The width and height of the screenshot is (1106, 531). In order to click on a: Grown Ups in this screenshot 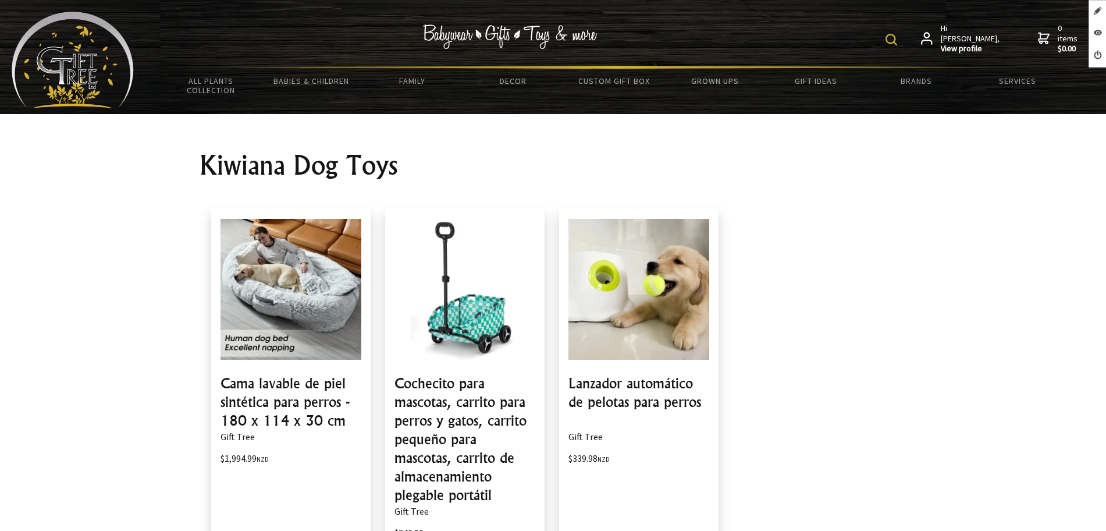, I will do `click(715, 81)`.